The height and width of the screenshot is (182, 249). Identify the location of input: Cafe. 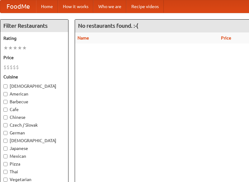
(5, 110).